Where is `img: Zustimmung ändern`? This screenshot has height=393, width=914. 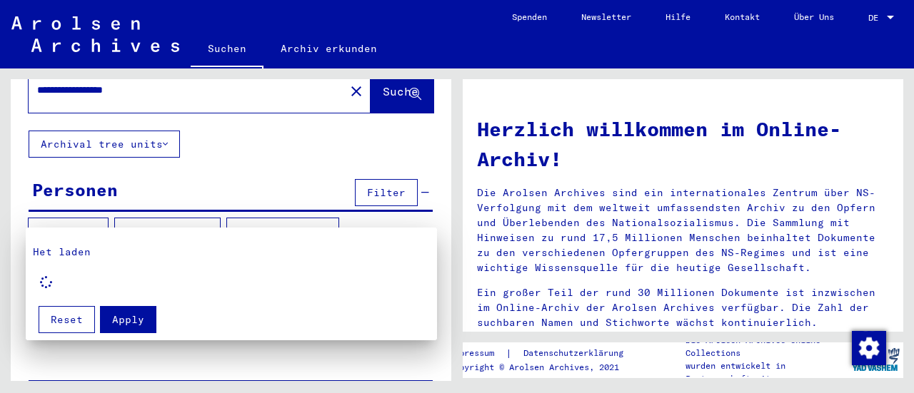
img: Zustimmung ändern is located at coordinates (869, 348).